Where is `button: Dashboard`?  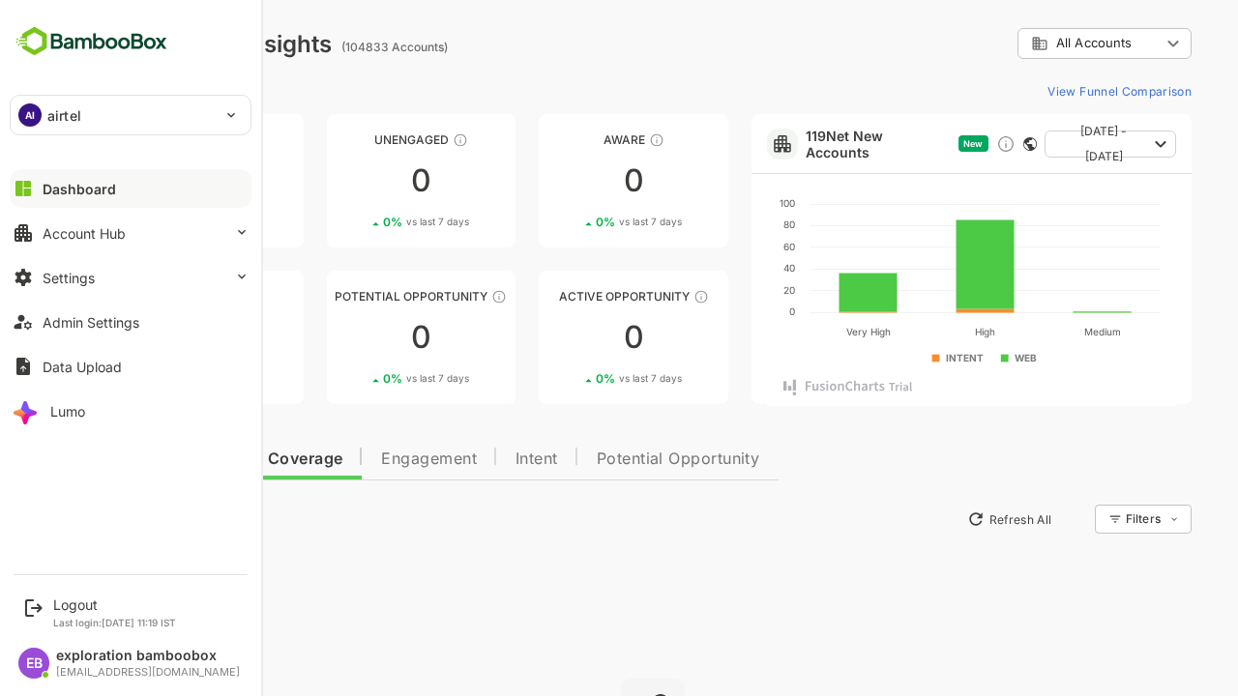
button: Dashboard is located at coordinates (131, 189).